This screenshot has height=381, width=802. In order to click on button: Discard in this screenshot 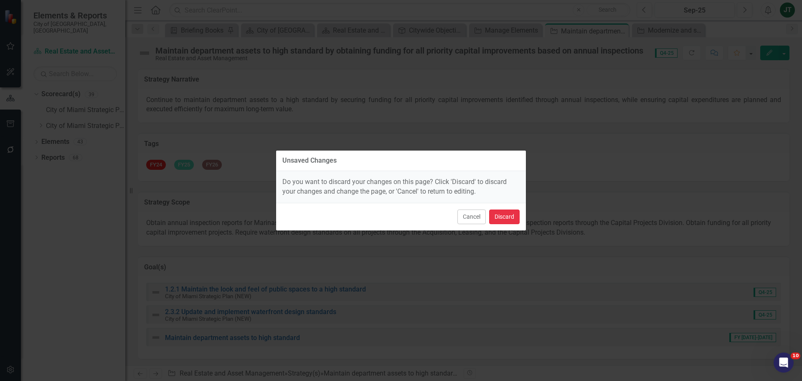, I will do `click(504, 216)`.